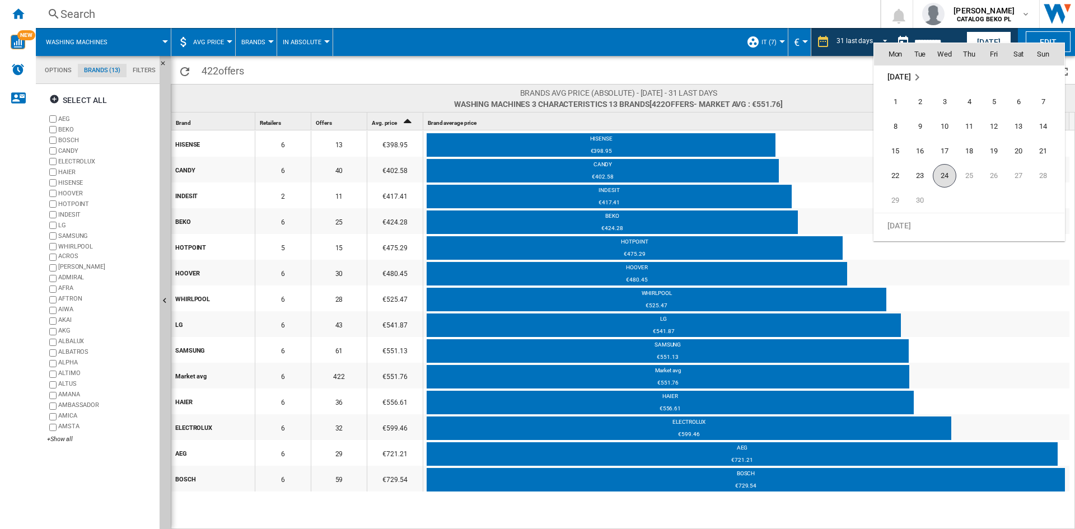  I want to click on span: 12, so click(994, 127).